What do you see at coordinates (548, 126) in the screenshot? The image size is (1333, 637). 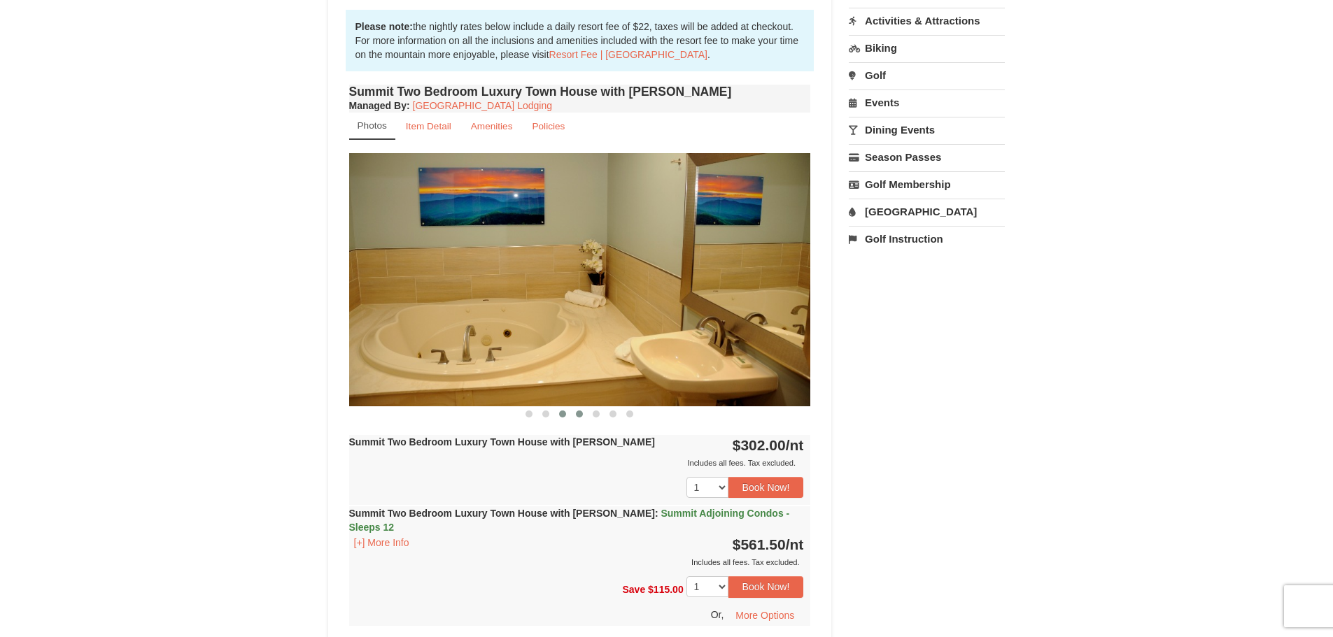 I see `small: Policies` at bounding box center [548, 126].